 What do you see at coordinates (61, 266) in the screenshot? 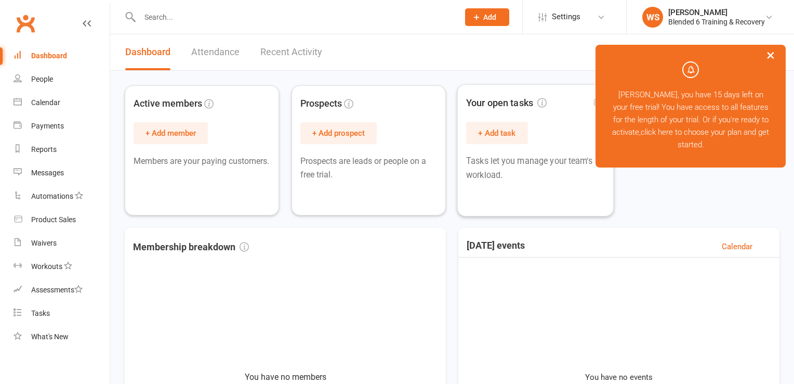
I see `a: Workouts` at bounding box center [61, 266].